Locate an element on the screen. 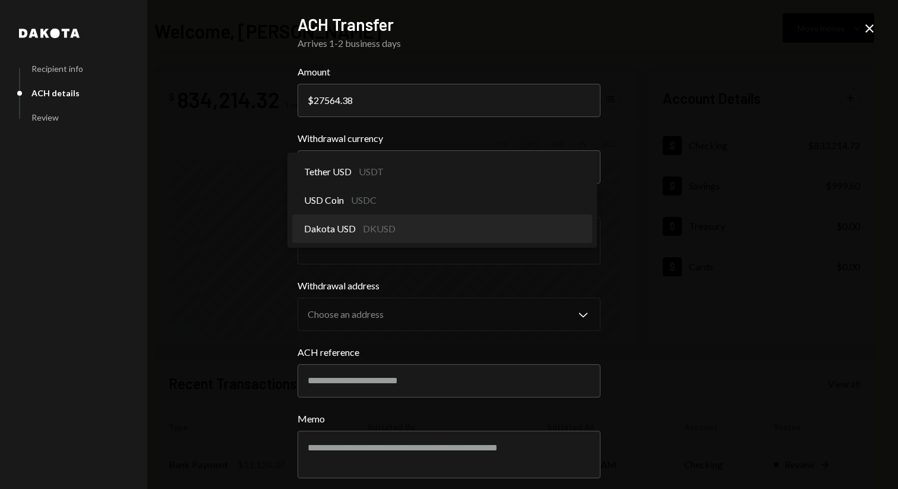 Image resolution: width=898 pixels, height=489 pixels. label: Withdrawal address is located at coordinates (449, 286).